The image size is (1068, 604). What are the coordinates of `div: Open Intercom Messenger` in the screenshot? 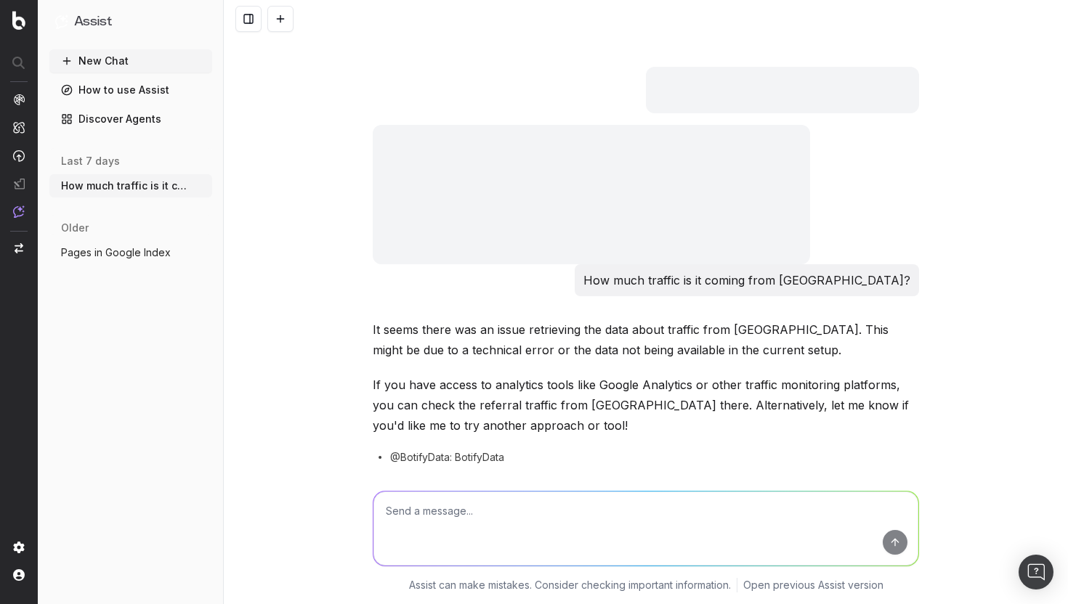 It's located at (1036, 572).